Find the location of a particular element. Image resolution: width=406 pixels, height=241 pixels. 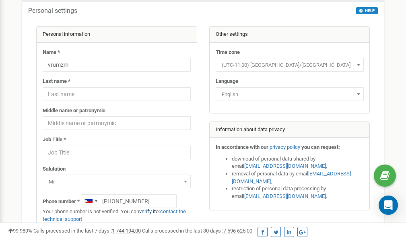

div: Telephone country code is located at coordinates (90, 201).